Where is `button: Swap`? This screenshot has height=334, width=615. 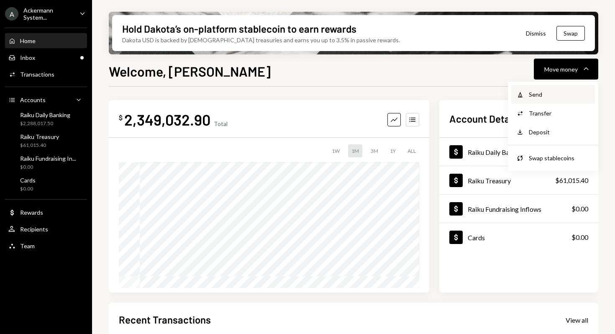
button: Swap is located at coordinates (571, 33).